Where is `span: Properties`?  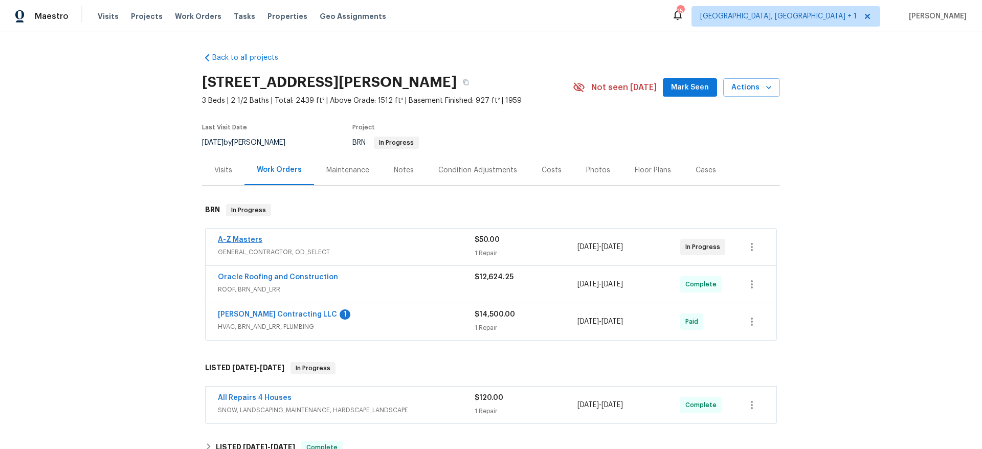 span: Properties is located at coordinates (287, 16).